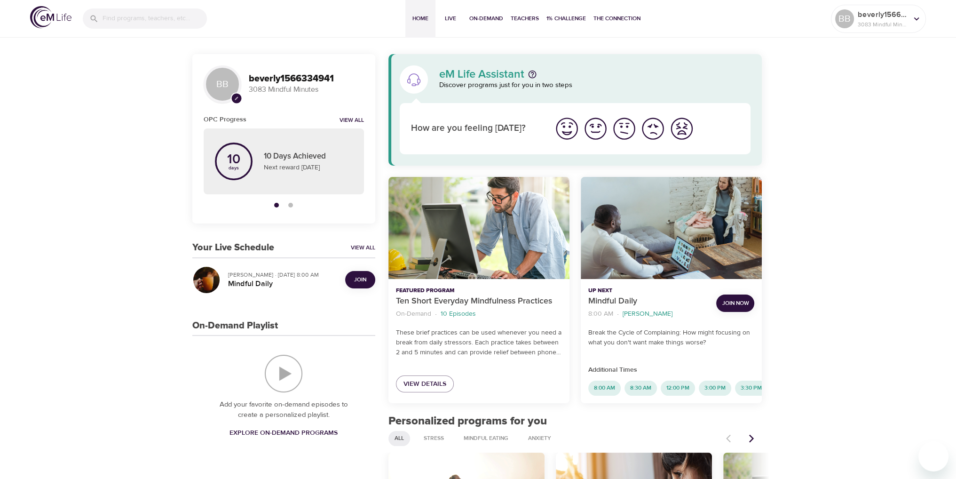  I want to click on button: I'm feeling bad, so click(653, 128).